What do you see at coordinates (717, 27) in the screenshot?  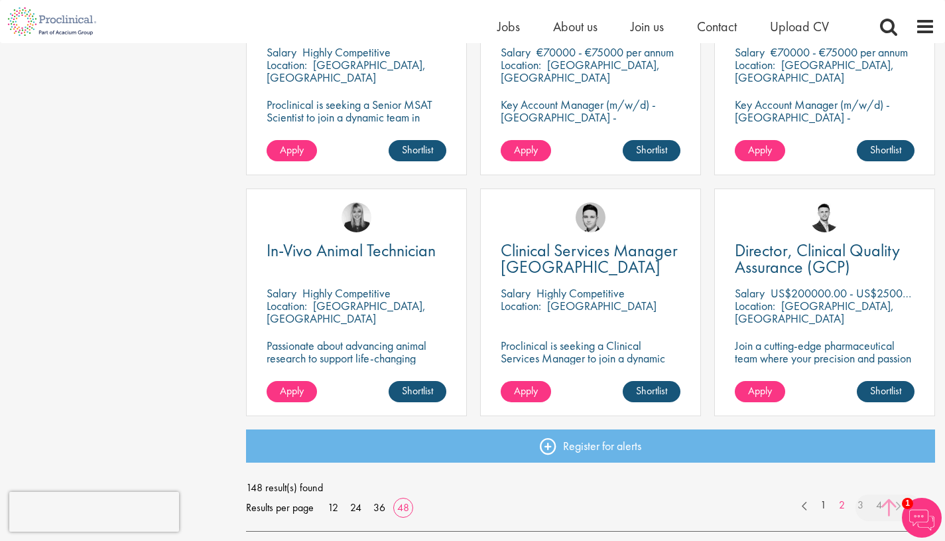 I see `a: Contact` at bounding box center [717, 27].